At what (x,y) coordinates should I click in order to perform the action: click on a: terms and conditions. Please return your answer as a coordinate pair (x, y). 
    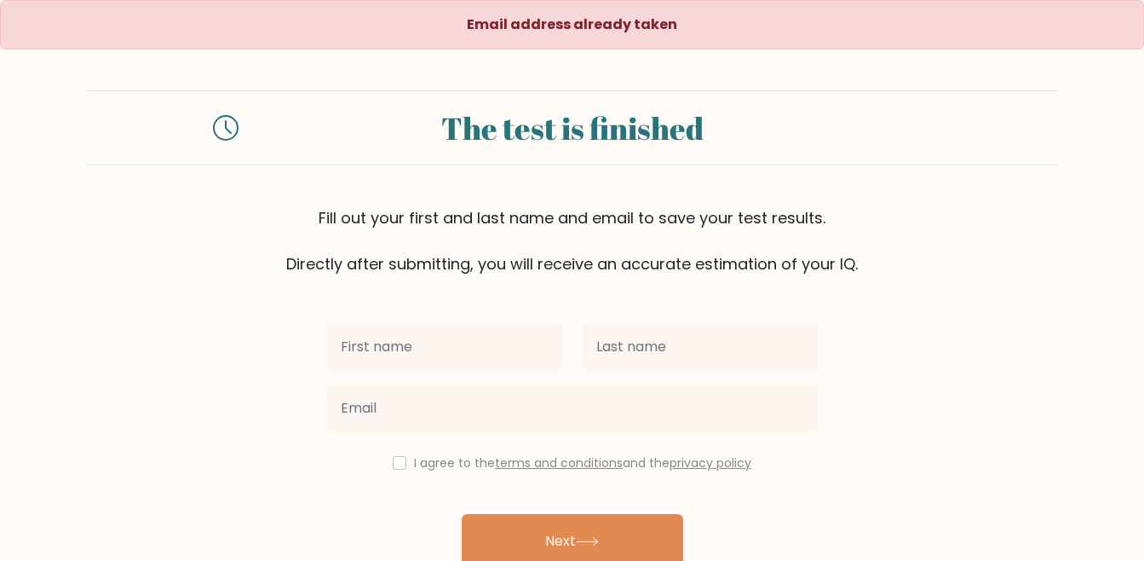
    Looking at the image, I should click on (559, 463).